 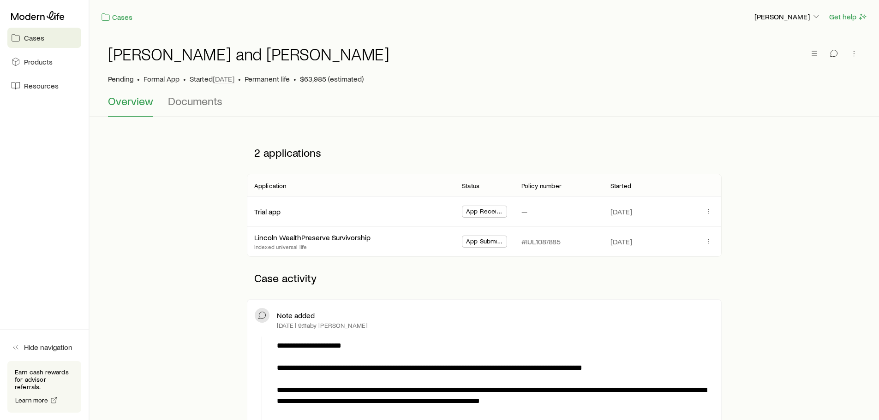 I want to click on button: Hide navigation, so click(x=44, y=347).